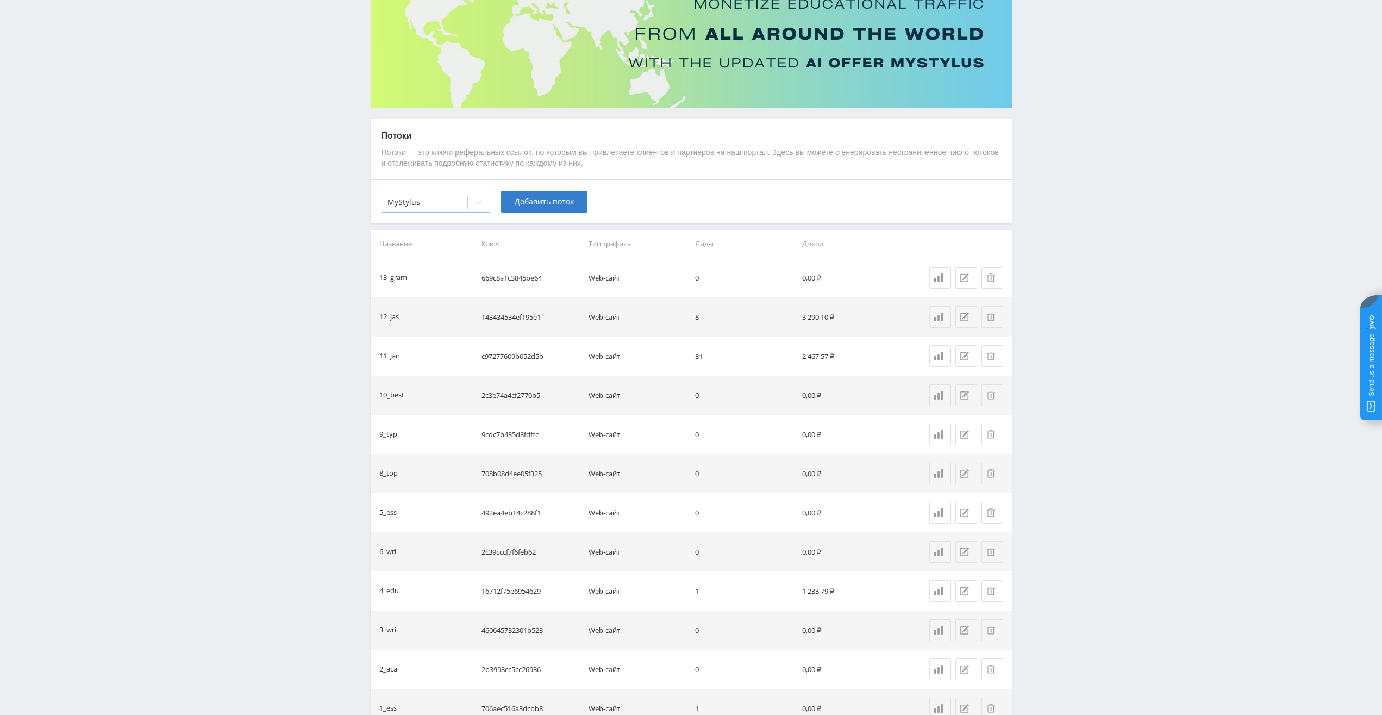  Describe the element at coordinates (389, 317) in the screenshot. I see `div: 12_jas` at that location.